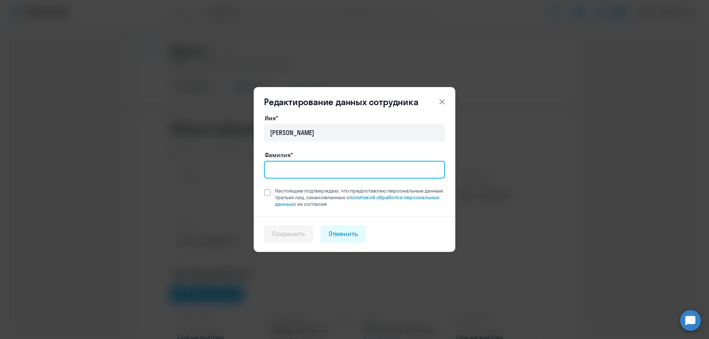 The image size is (709, 339). Describe the element at coordinates (279, 155) in the screenshot. I see `label: Фамилия*` at that location.